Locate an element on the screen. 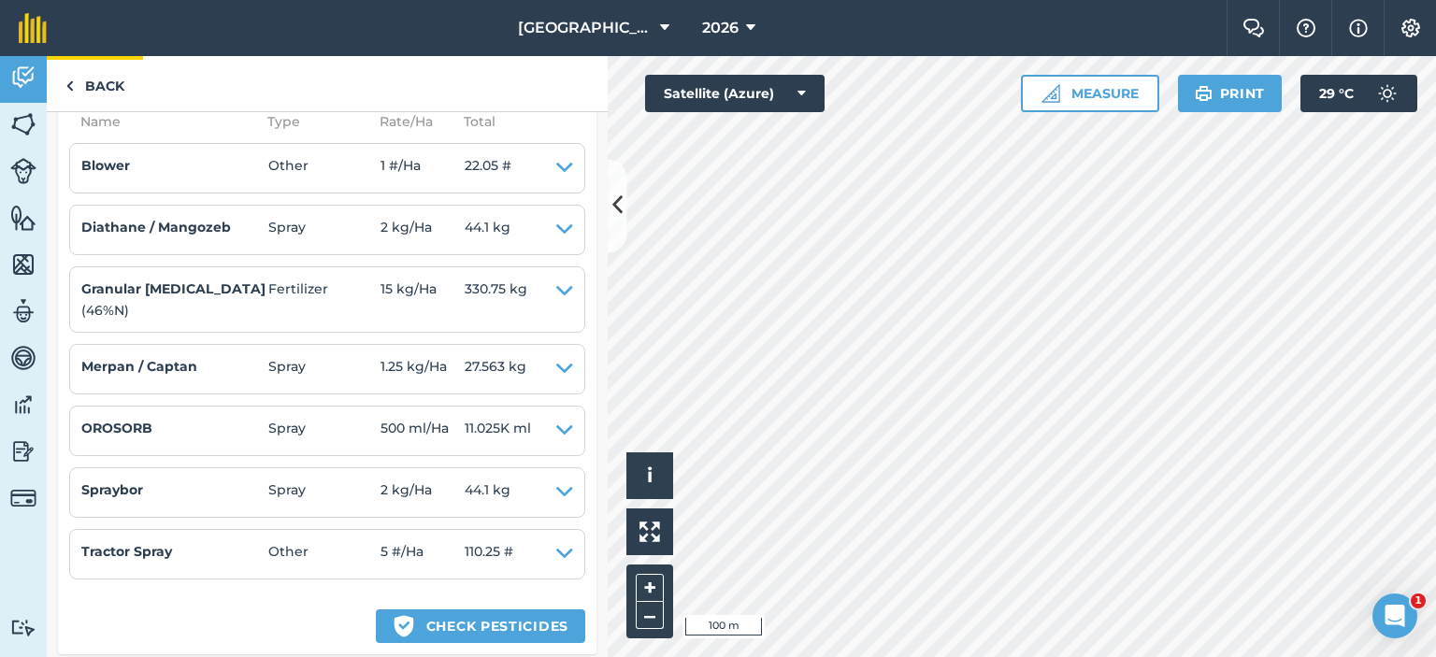 This screenshot has height=657, width=1436. img: Two speech bubbles overlapping with the left bubble in the forefront is located at coordinates (1254, 28).